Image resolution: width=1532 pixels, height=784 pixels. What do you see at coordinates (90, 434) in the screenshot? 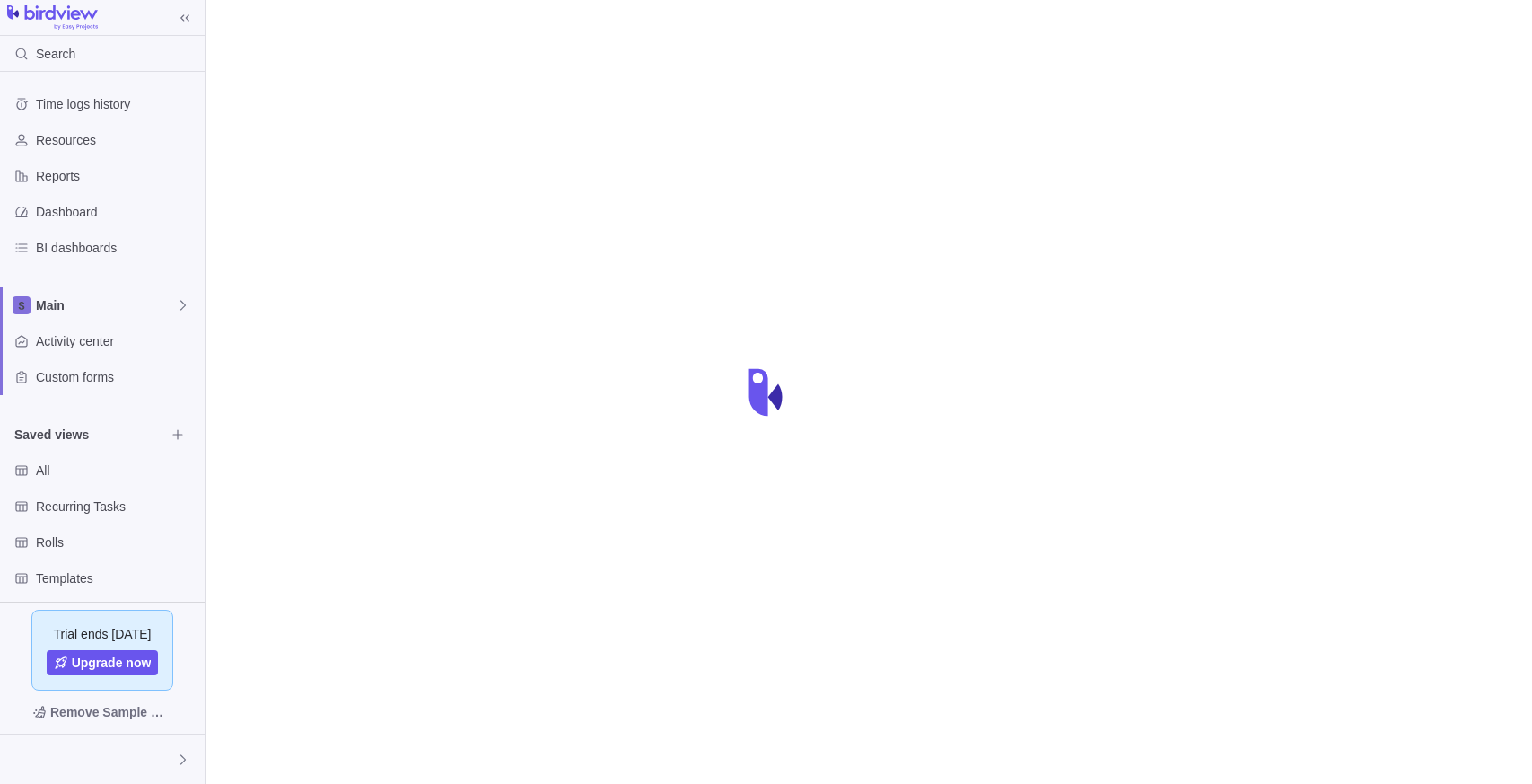
I see `span: Saved views` at bounding box center [90, 434].